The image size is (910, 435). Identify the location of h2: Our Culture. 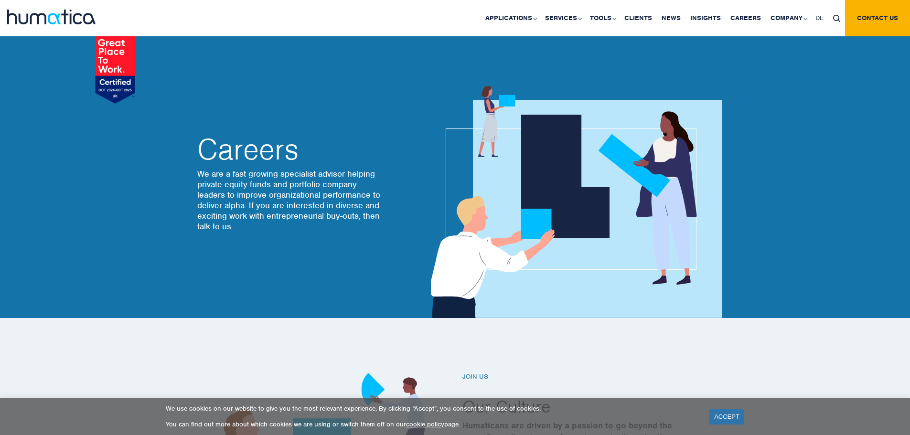
(591, 406).